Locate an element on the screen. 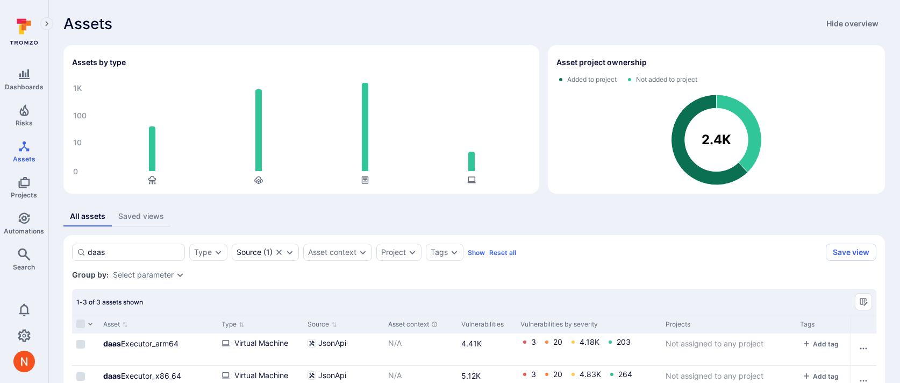  button: Row actions menu is located at coordinates (864, 348).